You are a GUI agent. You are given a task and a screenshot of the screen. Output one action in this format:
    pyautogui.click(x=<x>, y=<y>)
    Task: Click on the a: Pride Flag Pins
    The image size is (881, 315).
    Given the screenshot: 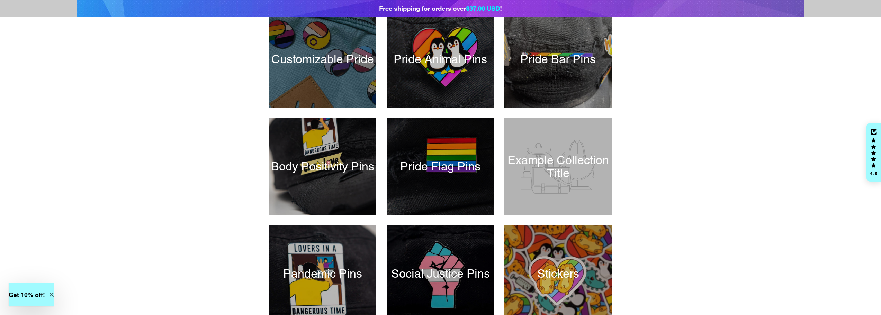 What is the action you would take?
    pyautogui.click(x=440, y=167)
    